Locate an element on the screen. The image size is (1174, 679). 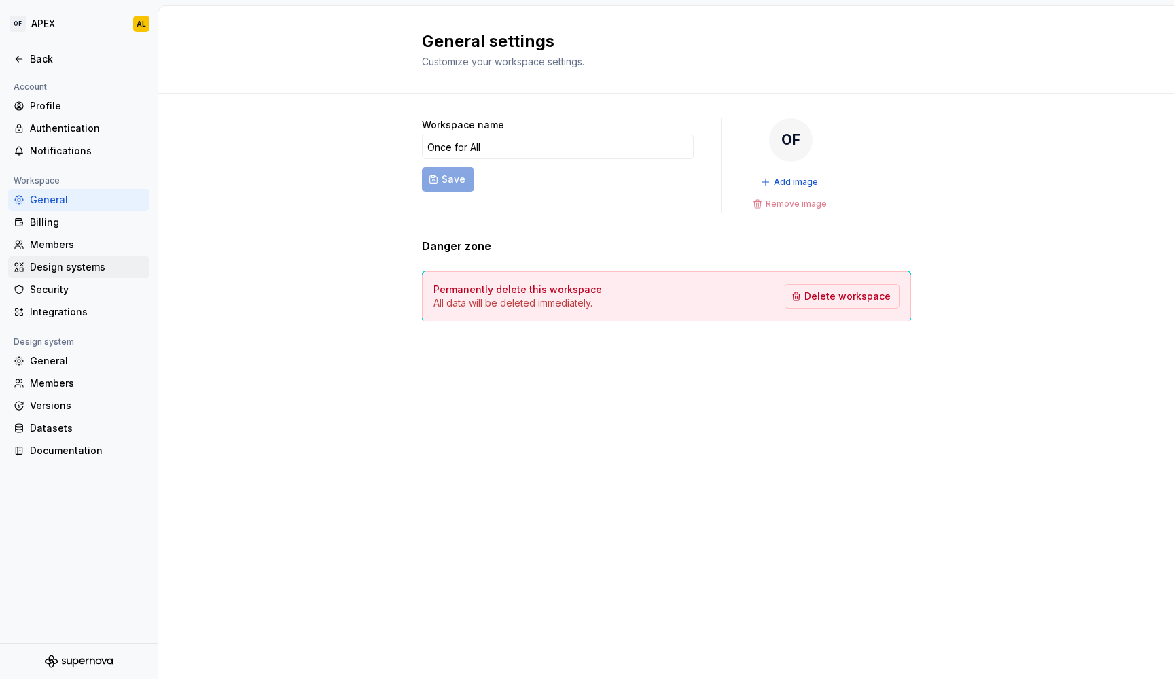
a: Datasets is located at coordinates (79, 428).